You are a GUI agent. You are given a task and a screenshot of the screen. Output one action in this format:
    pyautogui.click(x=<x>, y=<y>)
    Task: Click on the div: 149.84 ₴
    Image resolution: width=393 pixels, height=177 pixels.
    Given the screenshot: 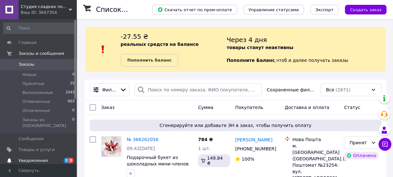 What is the action you would take?
    pyautogui.click(x=214, y=160)
    